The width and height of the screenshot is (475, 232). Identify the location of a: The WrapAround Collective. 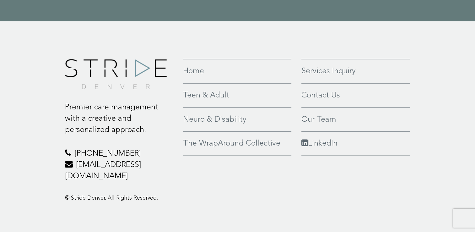
(237, 143).